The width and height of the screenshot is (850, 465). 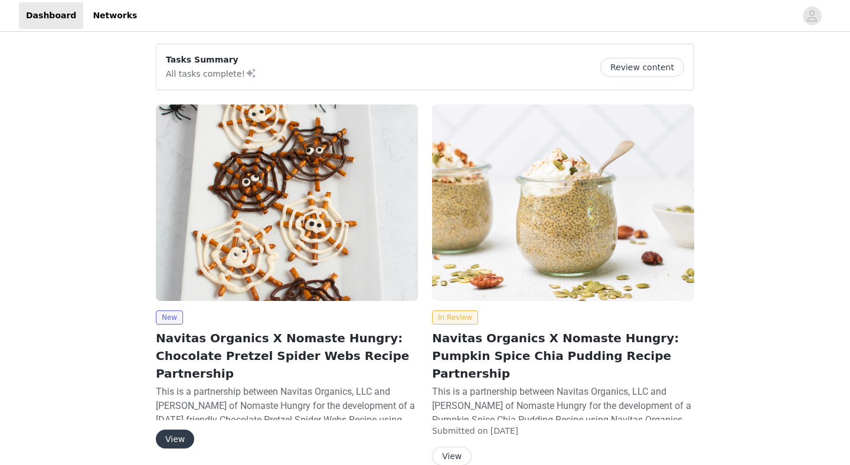 What do you see at coordinates (563, 356) in the screenshot?
I see `h2: Navitas Organics X Nomaste Hungry: Pumpkin Spice Chia Pudding Recipe Partnership` at bounding box center [563, 356].